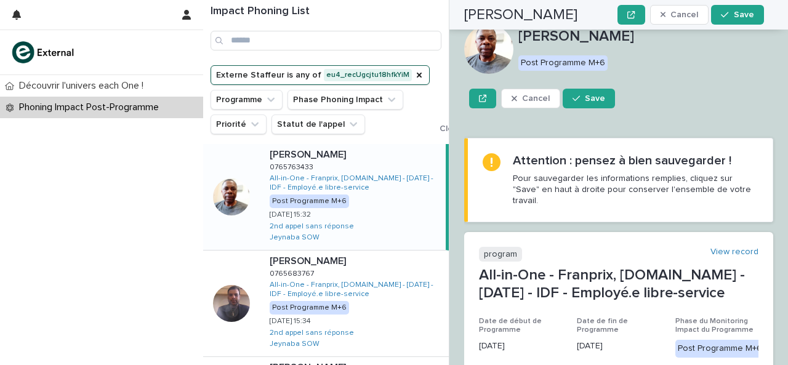  I want to click on h2: Emile francis NGOMBE MATANDA, so click(521, 15).